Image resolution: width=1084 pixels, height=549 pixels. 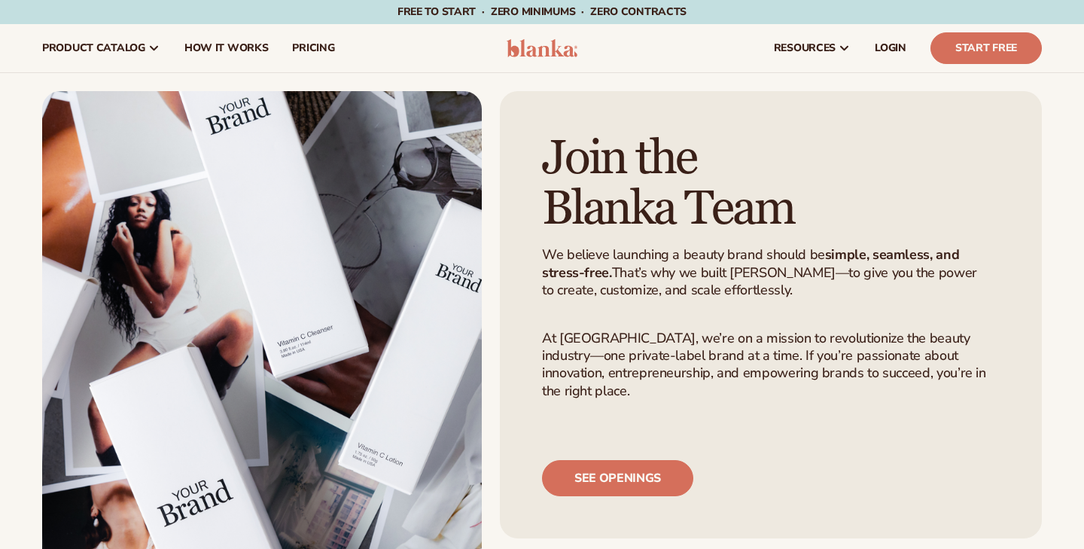 I want to click on a: logo, so click(x=542, y=48).